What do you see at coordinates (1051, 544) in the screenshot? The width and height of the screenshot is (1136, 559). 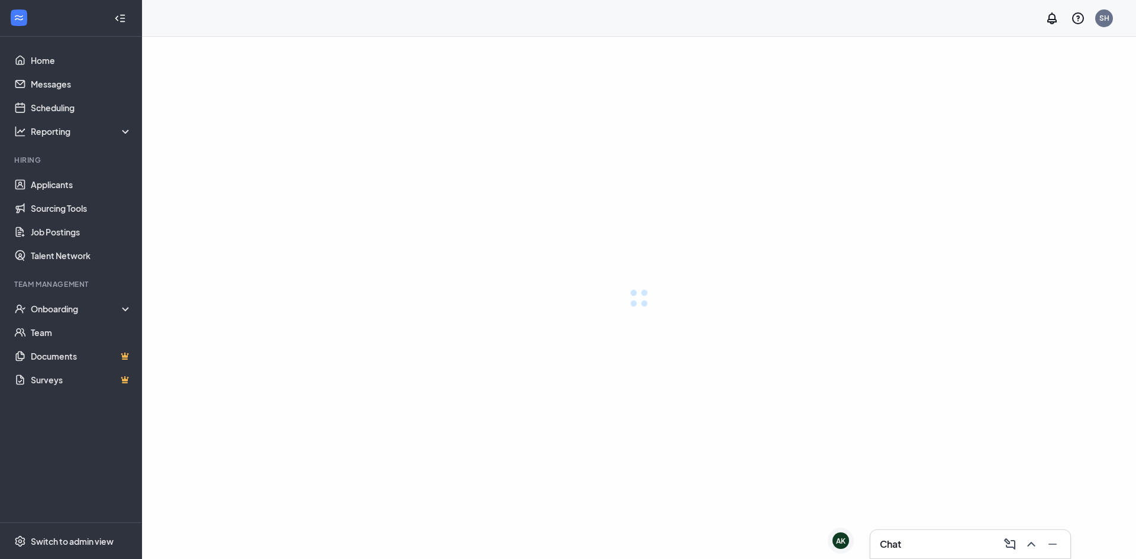 I see `button: Minimize` at bounding box center [1051, 544].